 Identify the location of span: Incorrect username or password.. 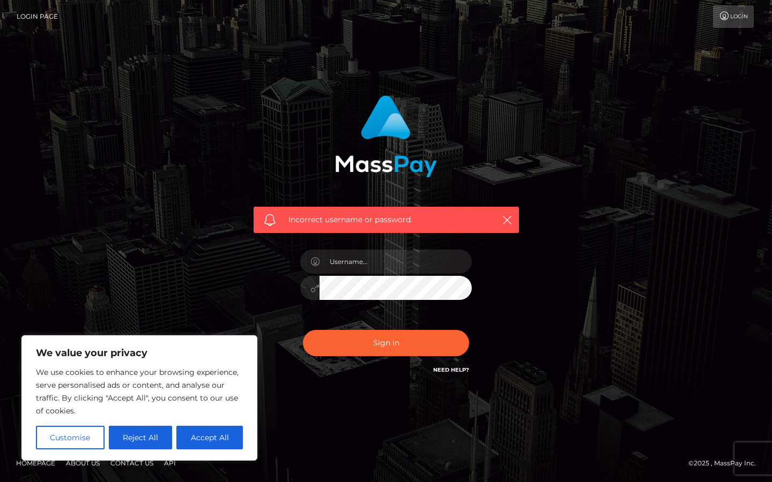
(386, 220).